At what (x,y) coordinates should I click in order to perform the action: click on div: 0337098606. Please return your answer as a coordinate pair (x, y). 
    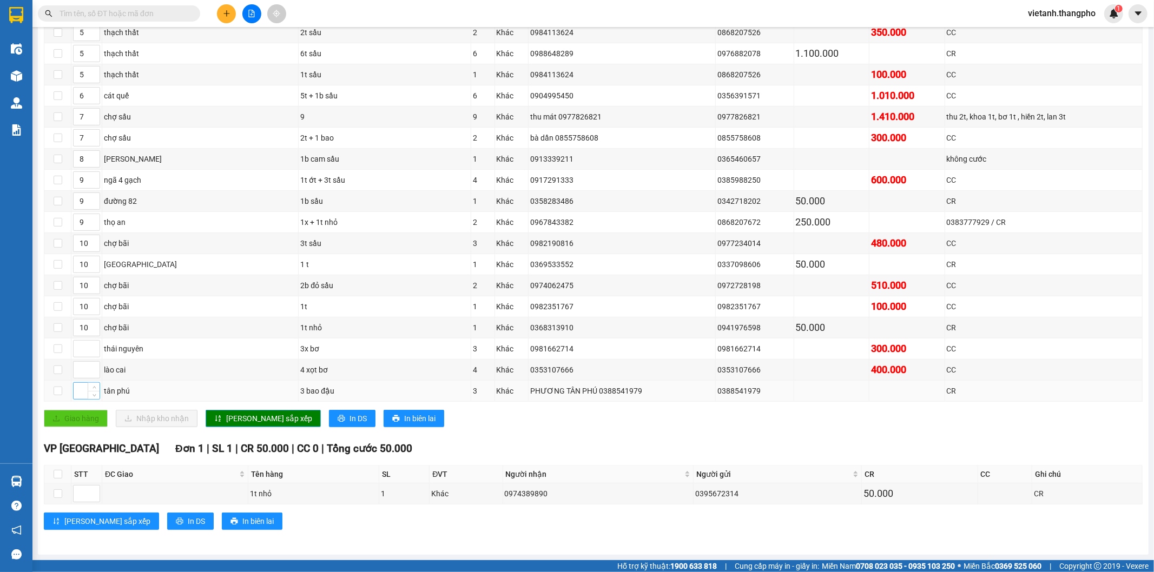
    Looking at the image, I should click on (754, 264).